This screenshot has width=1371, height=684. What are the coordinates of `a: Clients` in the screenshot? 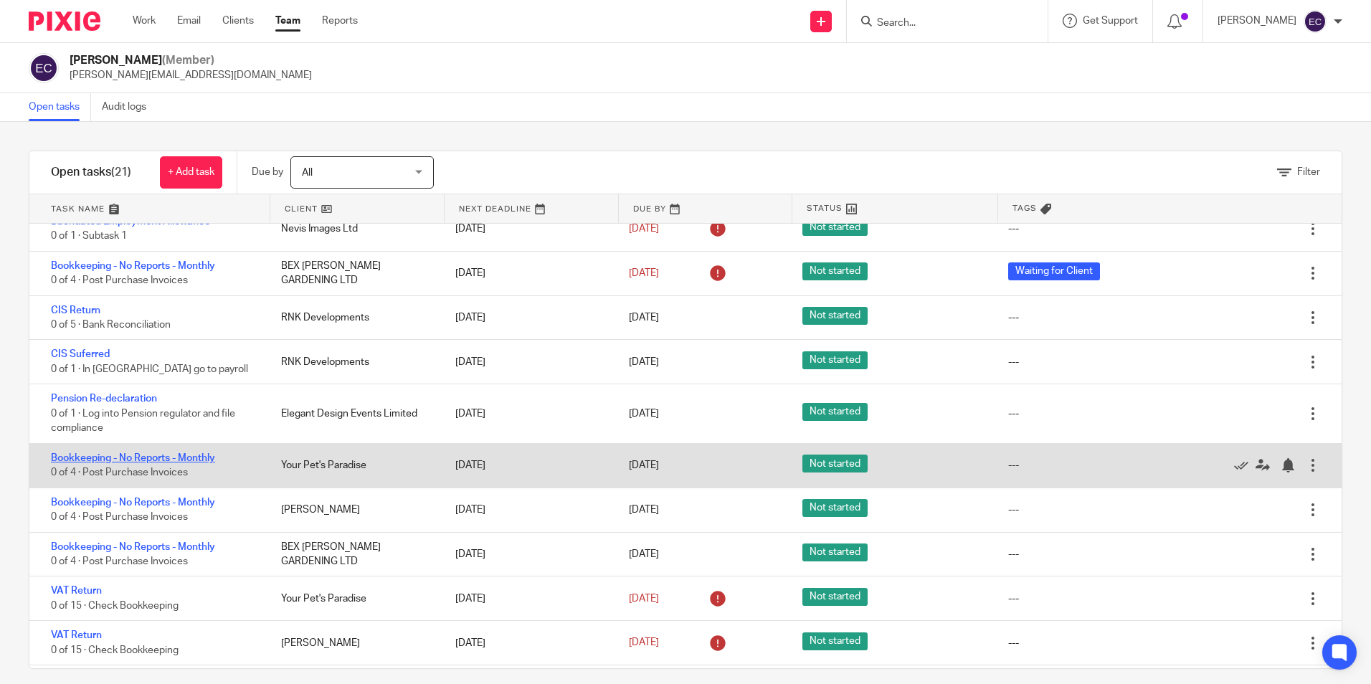 It's located at (238, 21).